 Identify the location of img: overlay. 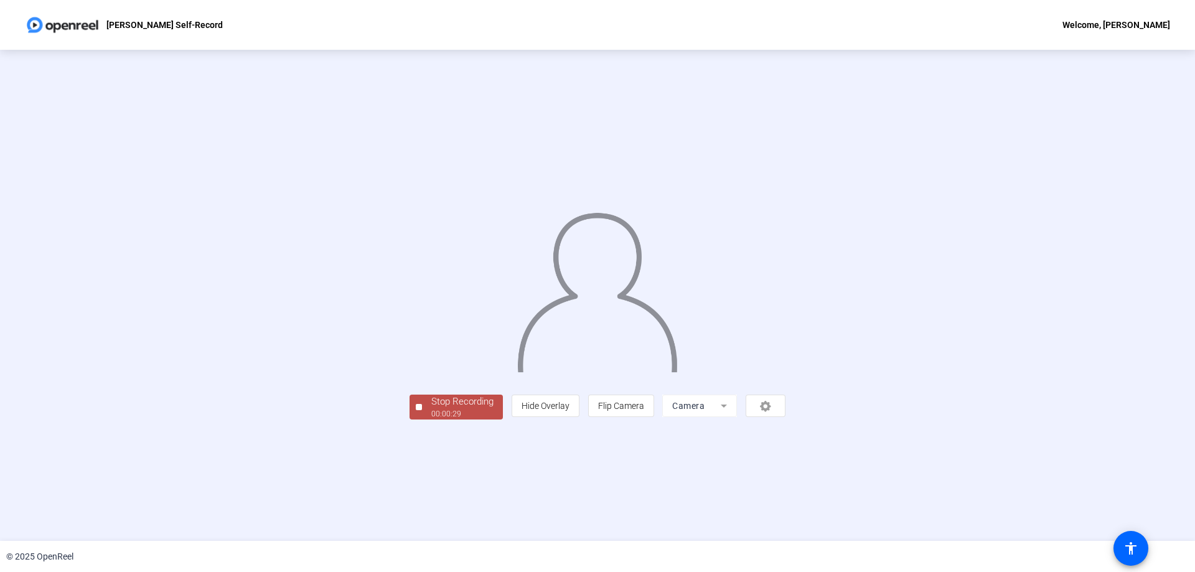
(597, 288).